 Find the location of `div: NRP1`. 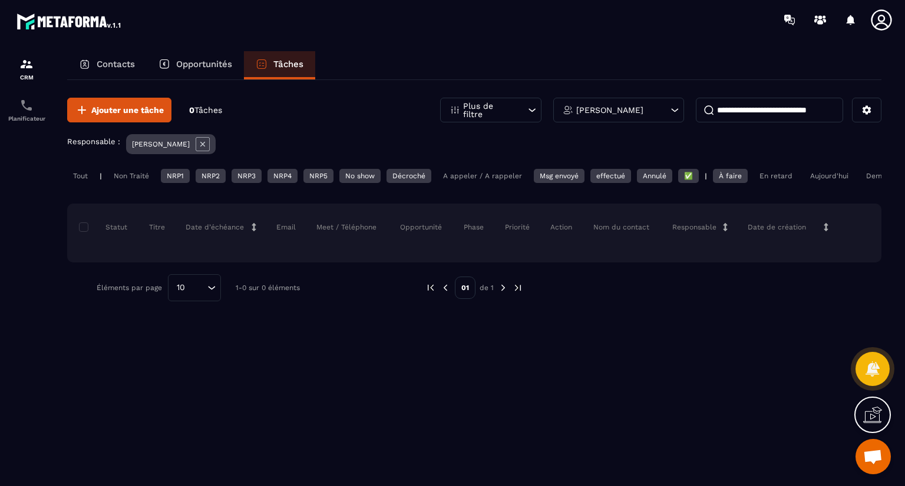

div: NRP1 is located at coordinates (175, 176).